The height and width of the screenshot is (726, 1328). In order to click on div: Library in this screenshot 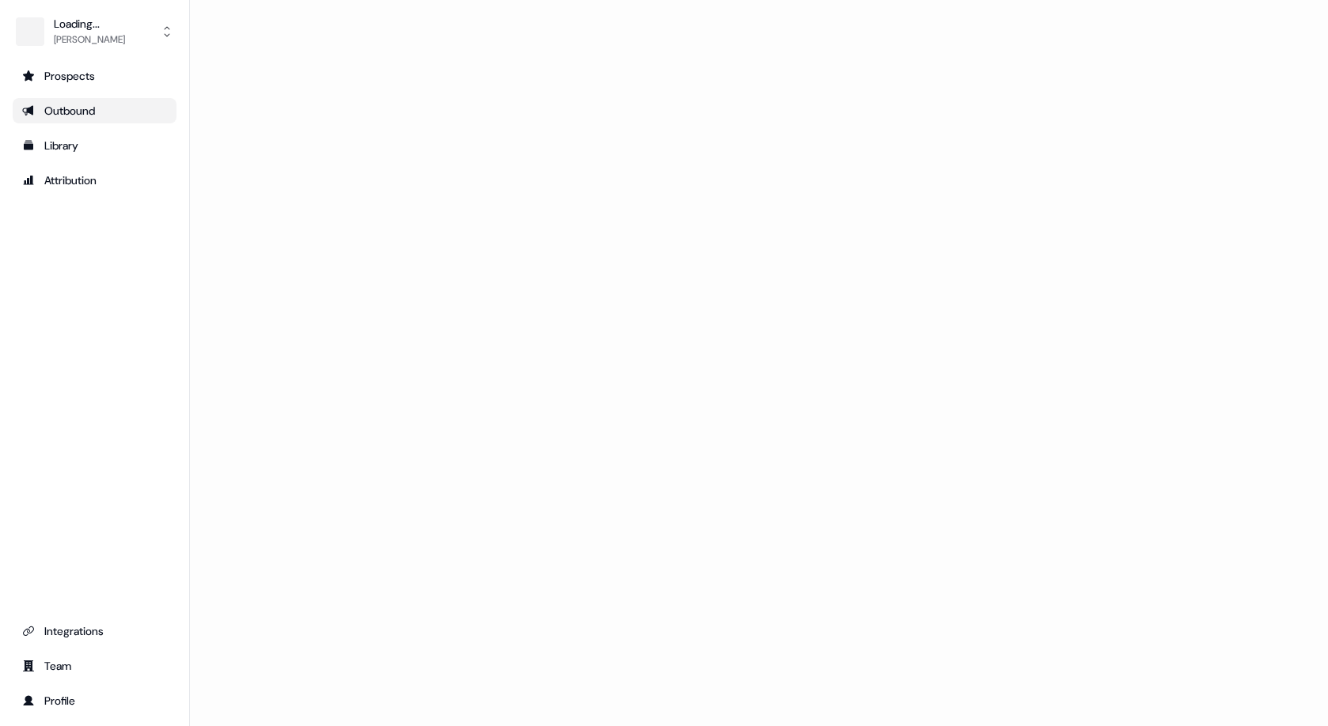, I will do `click(94, 146)`.